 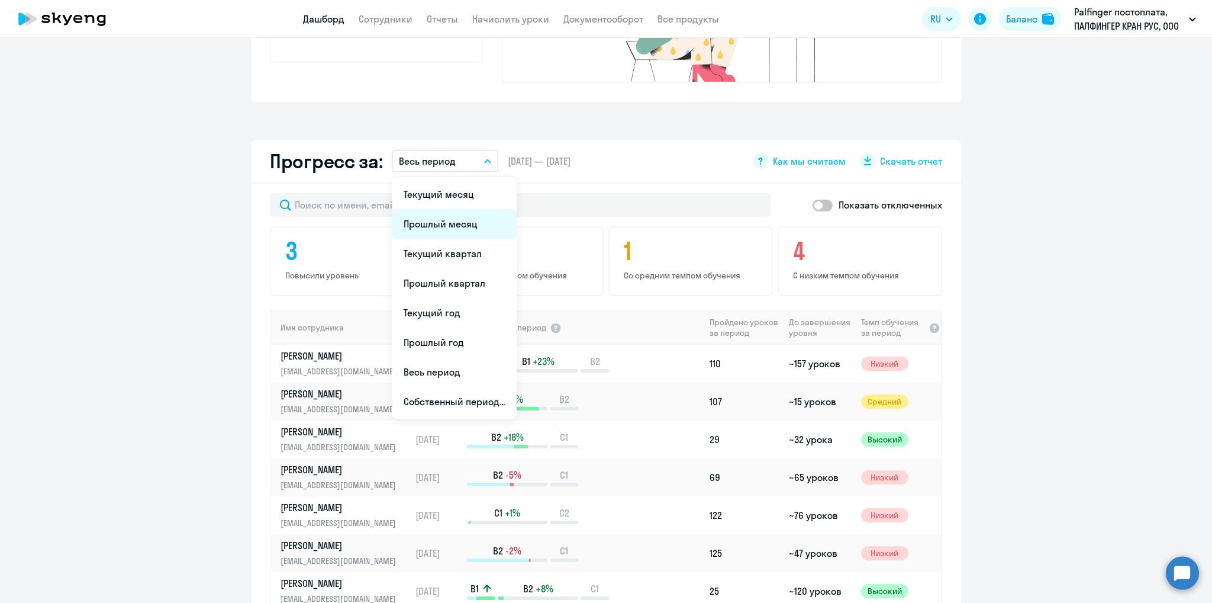 What do you see at coordinates (862, 251) in the screenshot?
I see `h4: 4` at bounding box center [862, 251].